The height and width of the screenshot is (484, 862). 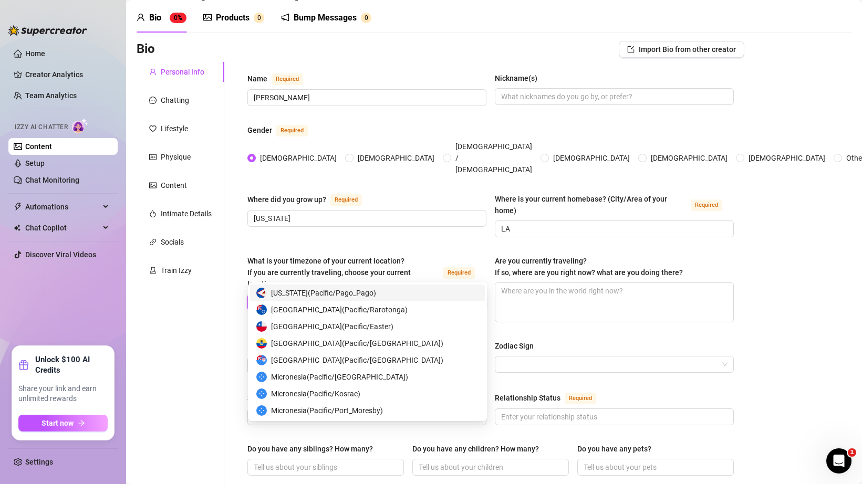 What do you see at coordinates (264, 347) in the screenshot?
I see `div: Birth Date` at bounding box center [264, 347].